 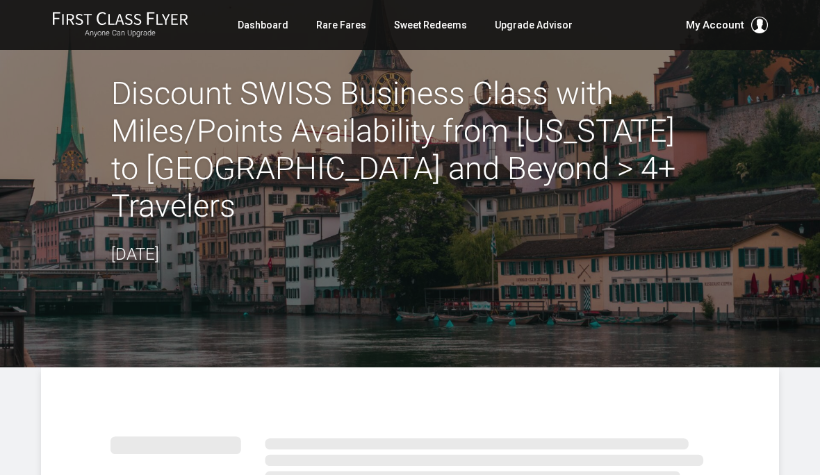 I want to click on a: Sweet Redeems, so click(x=430, y=25).